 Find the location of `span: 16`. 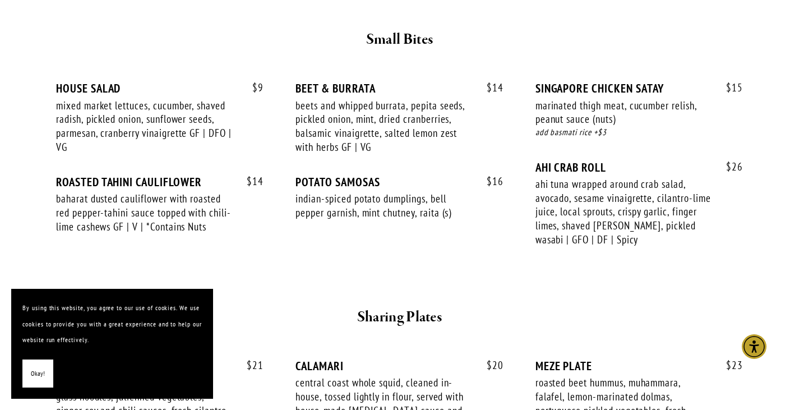

span: 16 is located at coordinates (489, 181).